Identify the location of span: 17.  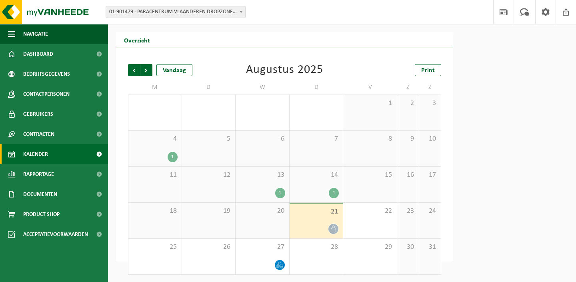
(430, 175).